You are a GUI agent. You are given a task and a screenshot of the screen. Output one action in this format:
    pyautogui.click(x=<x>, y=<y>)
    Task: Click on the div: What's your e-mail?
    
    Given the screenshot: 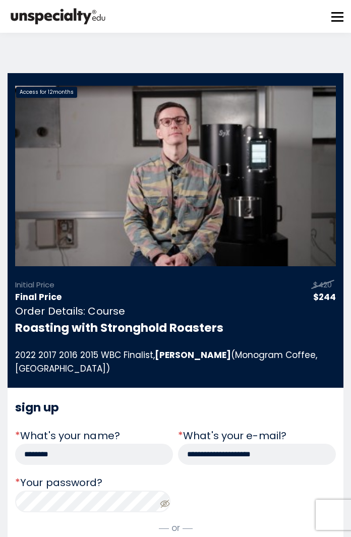 What is the action you would take?
    pyautogui.click(x=257, y=436)
    